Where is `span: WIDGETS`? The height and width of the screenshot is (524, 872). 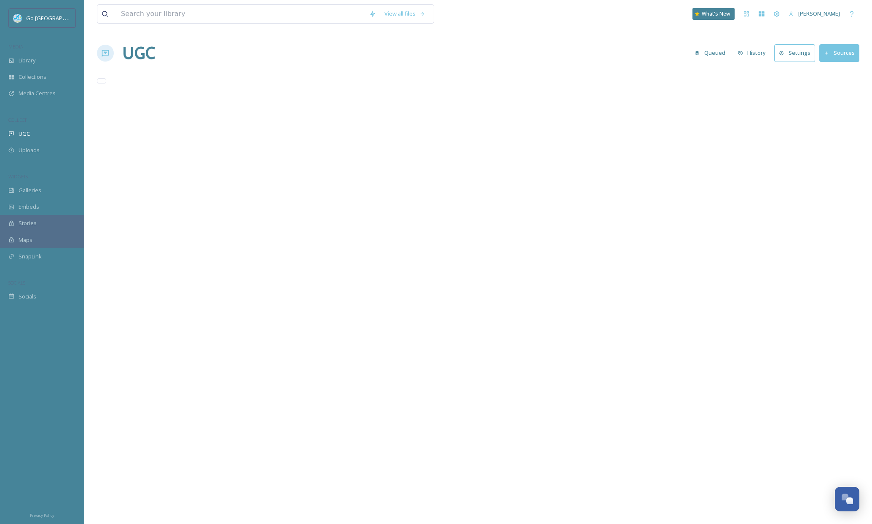
span: WIDGETS is located at coordinates (18, 176).